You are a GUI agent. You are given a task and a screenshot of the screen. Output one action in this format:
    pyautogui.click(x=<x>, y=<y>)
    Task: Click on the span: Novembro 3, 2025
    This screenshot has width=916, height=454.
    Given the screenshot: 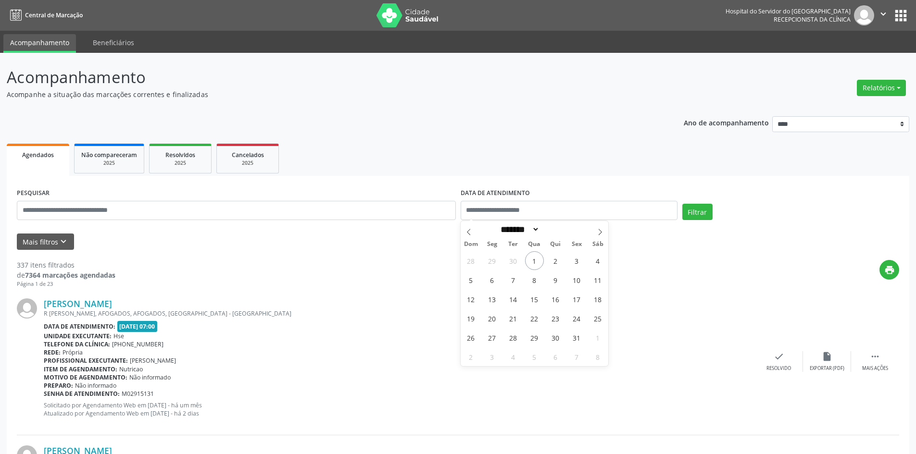 What is the action you would take?
    pyautogui.click(x=492, y=357)
    